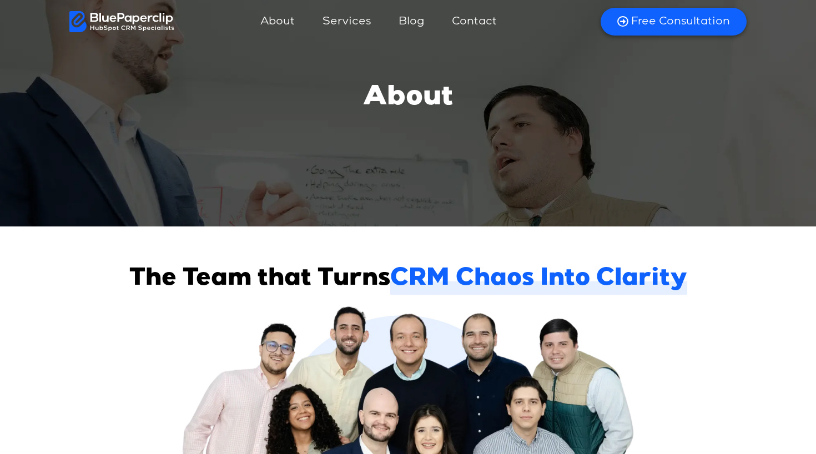 Image resolution: width=816 pixels, height=454 pixels. I want to click on h2: The Team that Turns, so click(408, 280).